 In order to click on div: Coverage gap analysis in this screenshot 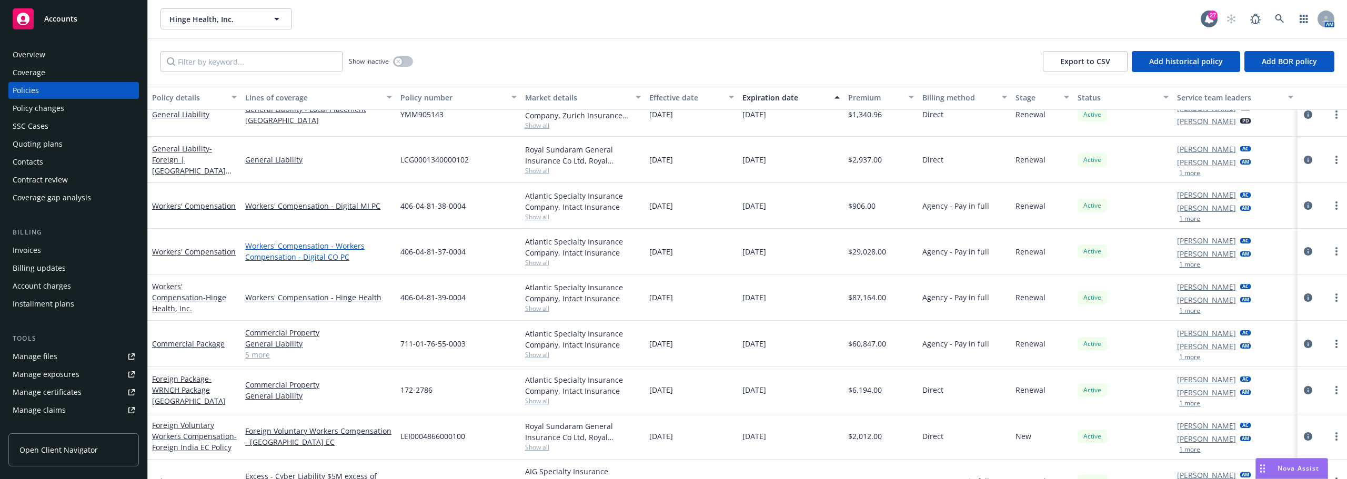, I will do `click(52, 198)`.